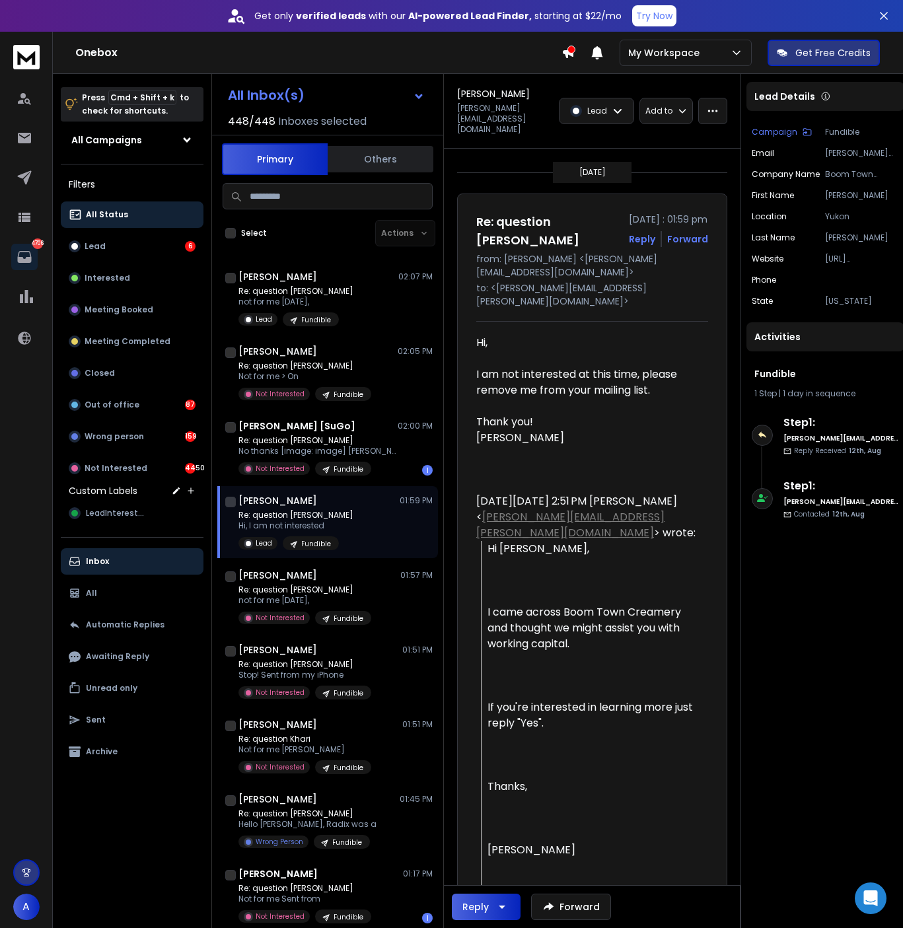 This screenshot has width=903, height=928. Describe the element at coordinates (190, 468) in the screenshot. I see `div: 4450` at that location.